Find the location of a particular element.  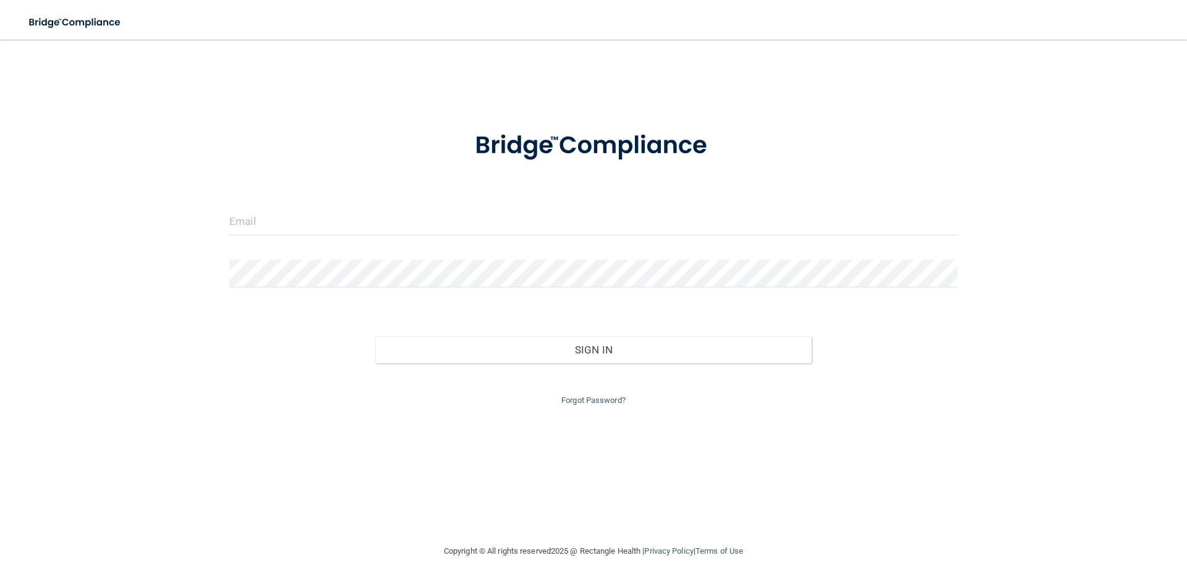

a: Privacy Policy is located at coordinates (668, 551).